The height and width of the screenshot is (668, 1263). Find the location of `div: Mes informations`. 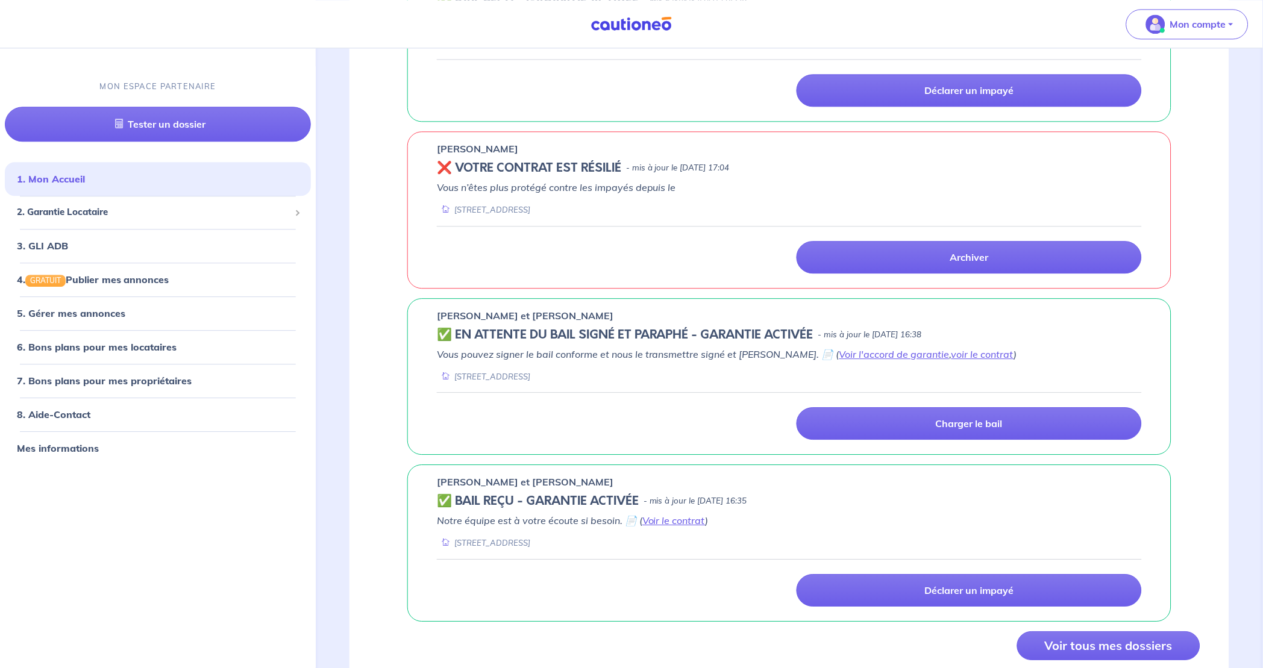

div: Mes informations is located at coordinates (158, 449).